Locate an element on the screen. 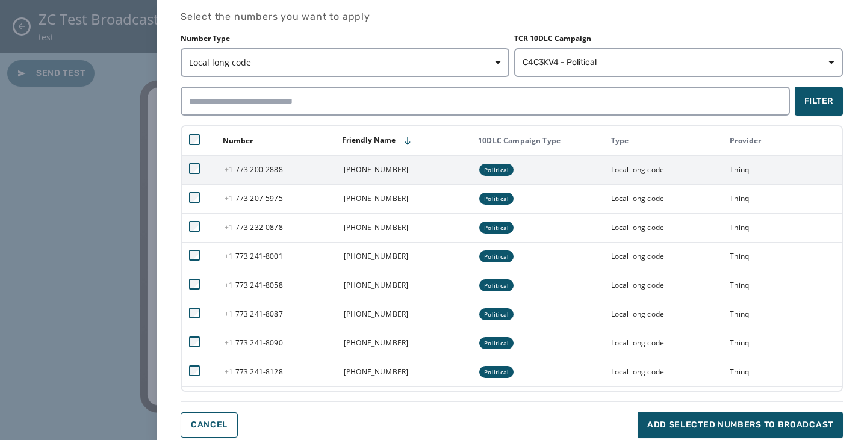  span: C4C3KV4 - Political is located at coordinates (559, 63).